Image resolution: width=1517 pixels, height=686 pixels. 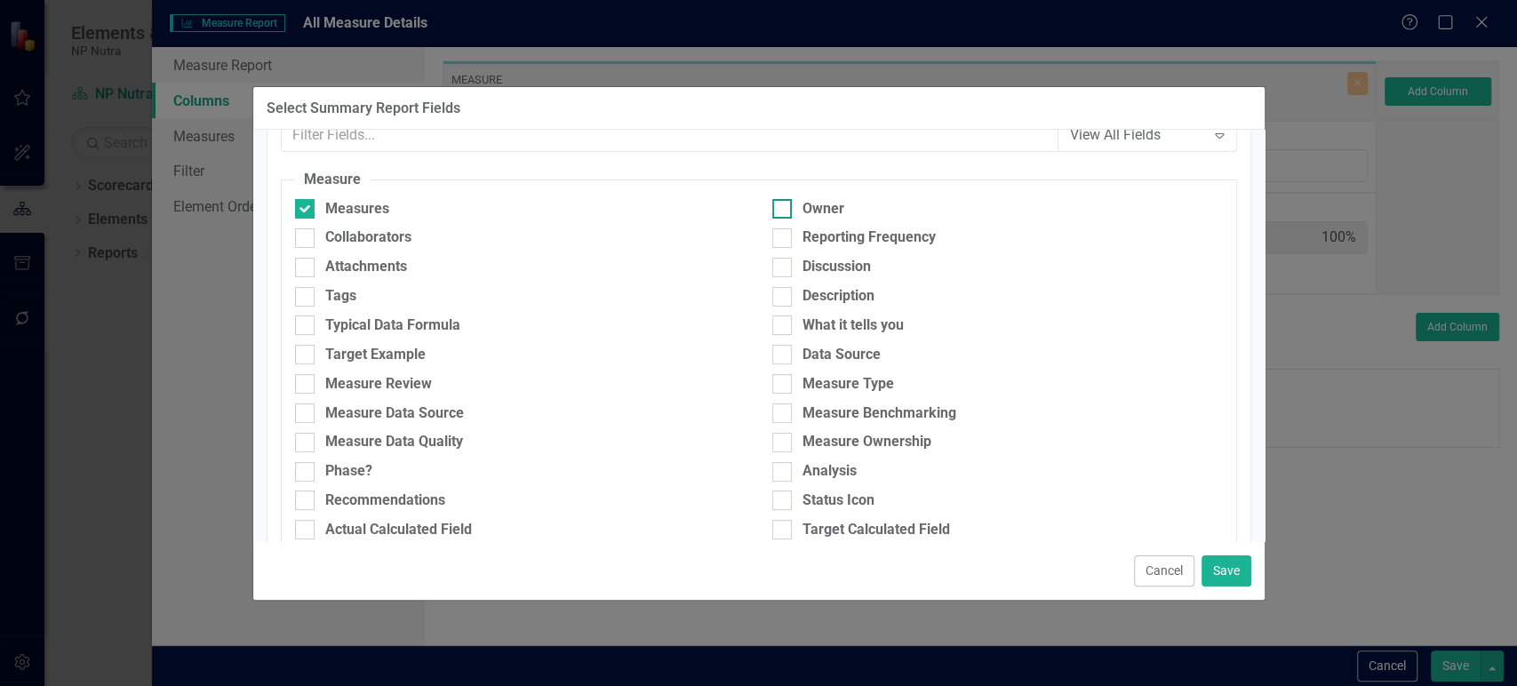 What do you see at coordinates (395, 413) in the screenshot?
I see `div: Measure Data Source` at bounding box center [395, 413].